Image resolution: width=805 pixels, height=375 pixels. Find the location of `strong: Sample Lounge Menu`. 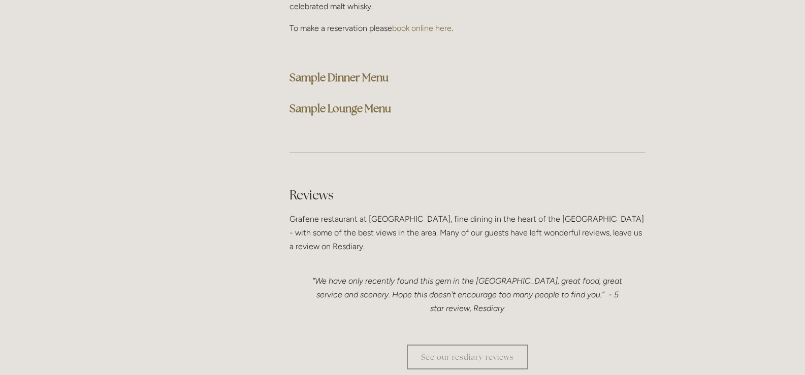

strong: Sample Lounge Menu is located at coordinates (340, 108).